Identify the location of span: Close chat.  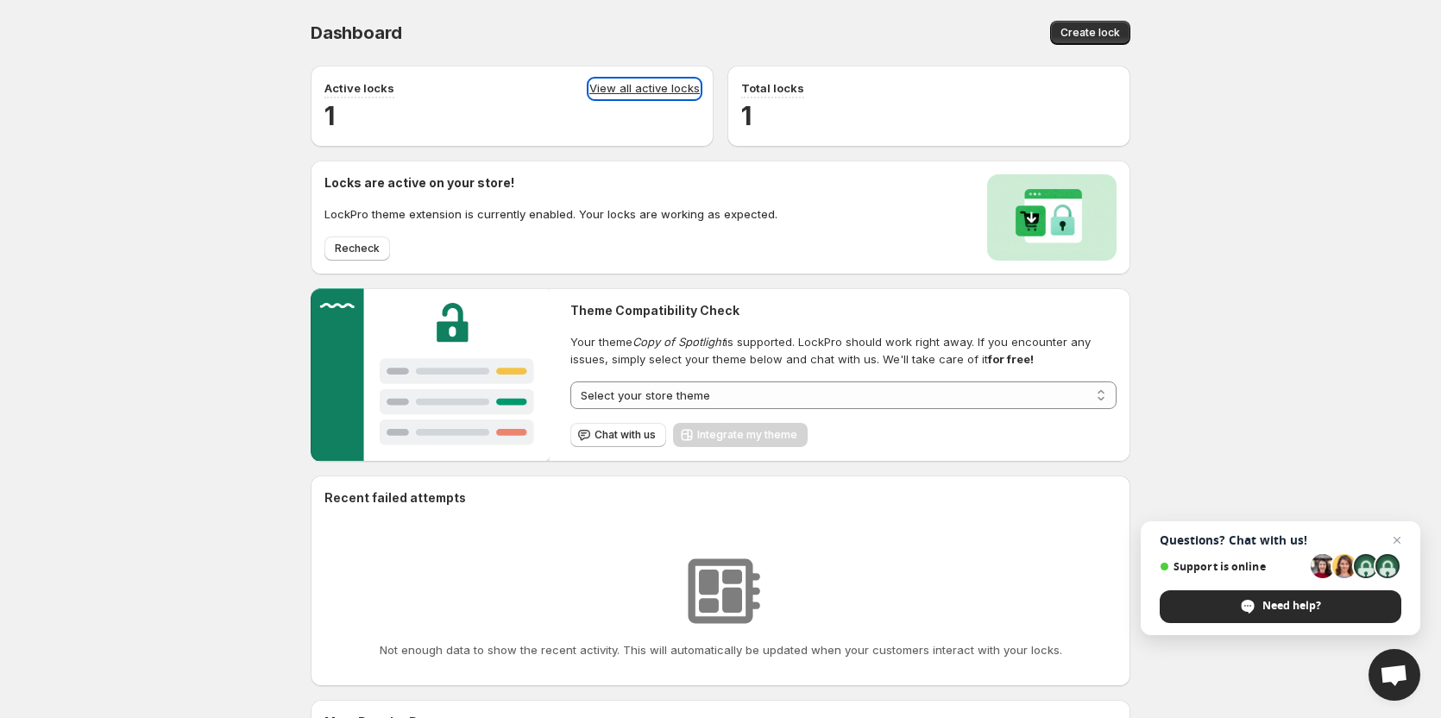
(1397, 540).